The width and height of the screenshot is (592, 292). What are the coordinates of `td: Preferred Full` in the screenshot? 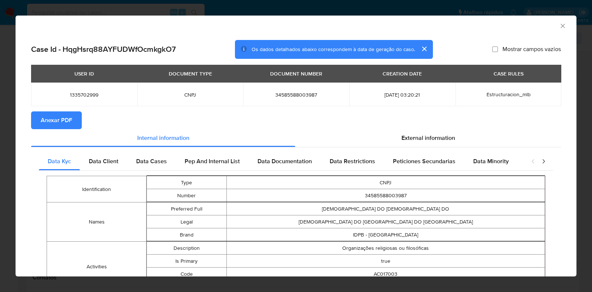 It's located at (186, 209).